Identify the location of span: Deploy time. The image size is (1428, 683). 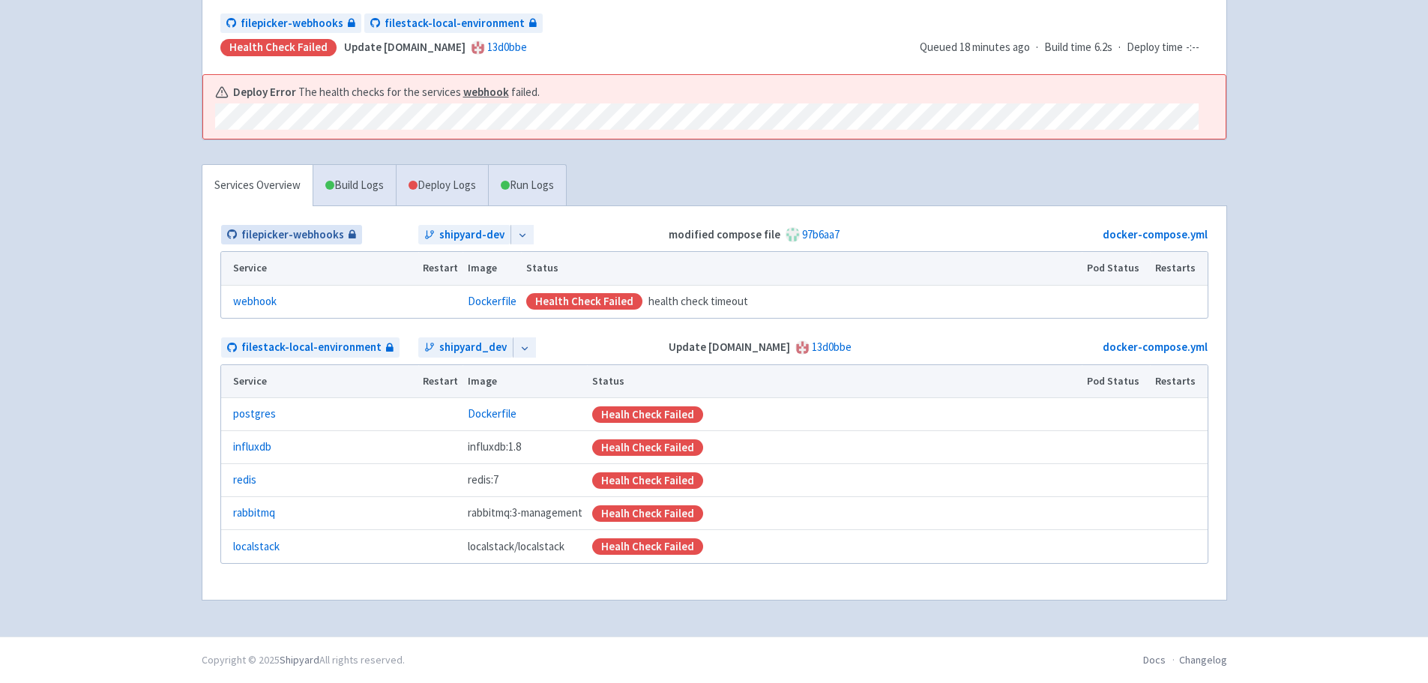
(1154, 47).